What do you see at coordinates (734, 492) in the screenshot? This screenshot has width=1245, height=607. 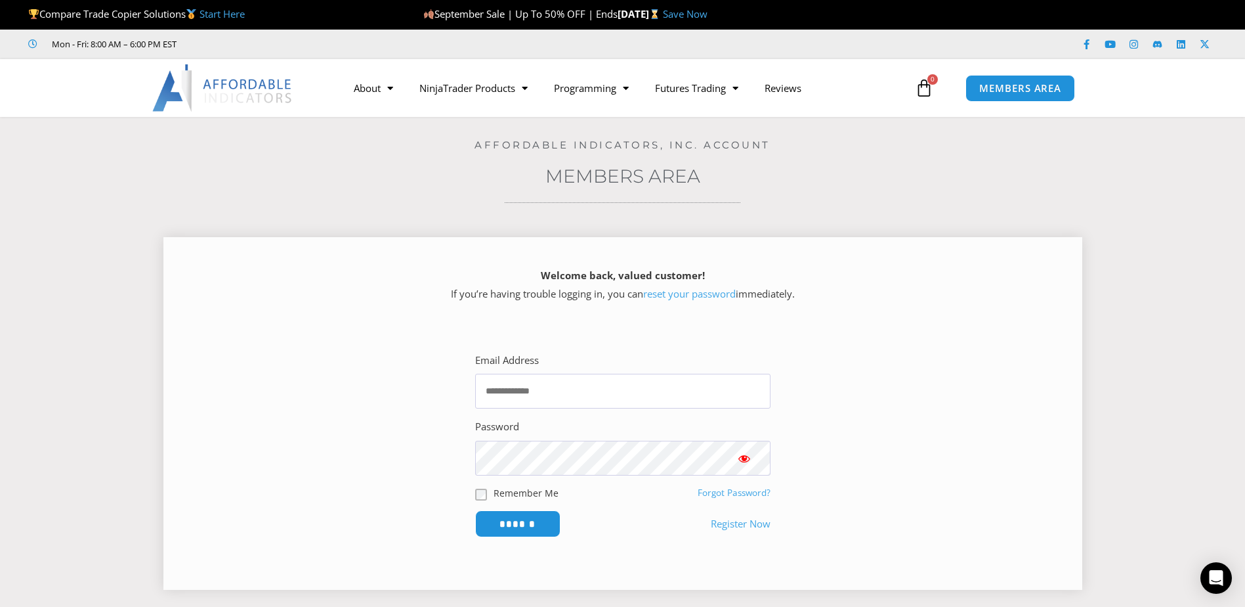 I see `a: Forgot Password?` at bounding box center [734, 492].